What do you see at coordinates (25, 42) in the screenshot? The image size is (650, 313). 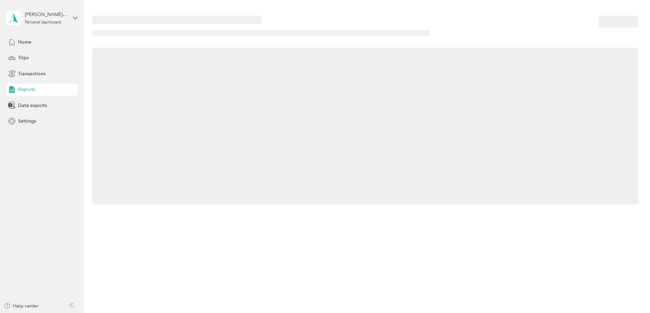 I see `span: Home` at bounding box center [25, 42].